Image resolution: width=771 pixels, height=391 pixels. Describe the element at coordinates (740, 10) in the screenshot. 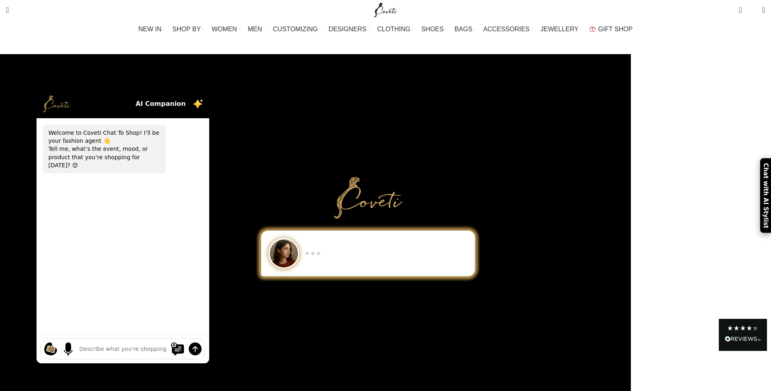

I see `a: 0` at that location.